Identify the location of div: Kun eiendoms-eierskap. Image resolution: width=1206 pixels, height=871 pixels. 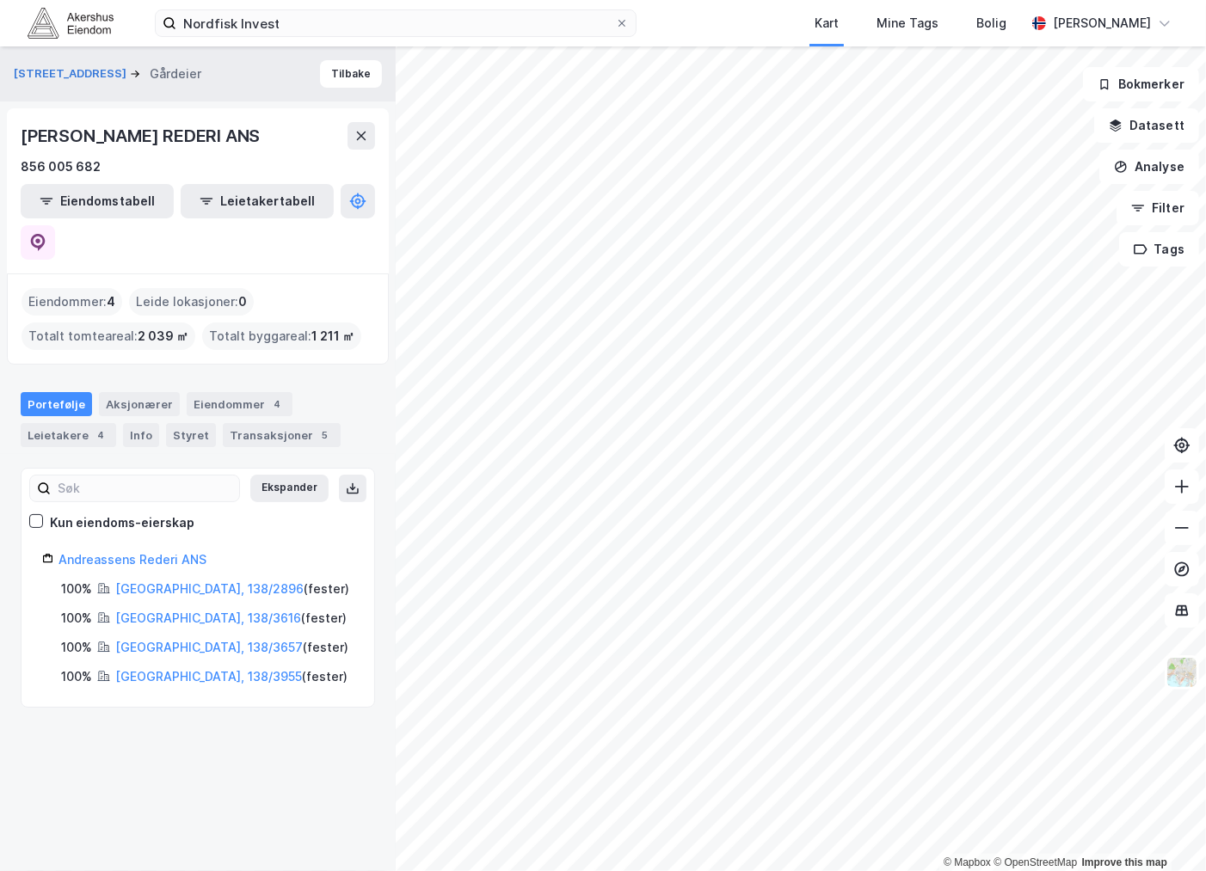
(122, 523).